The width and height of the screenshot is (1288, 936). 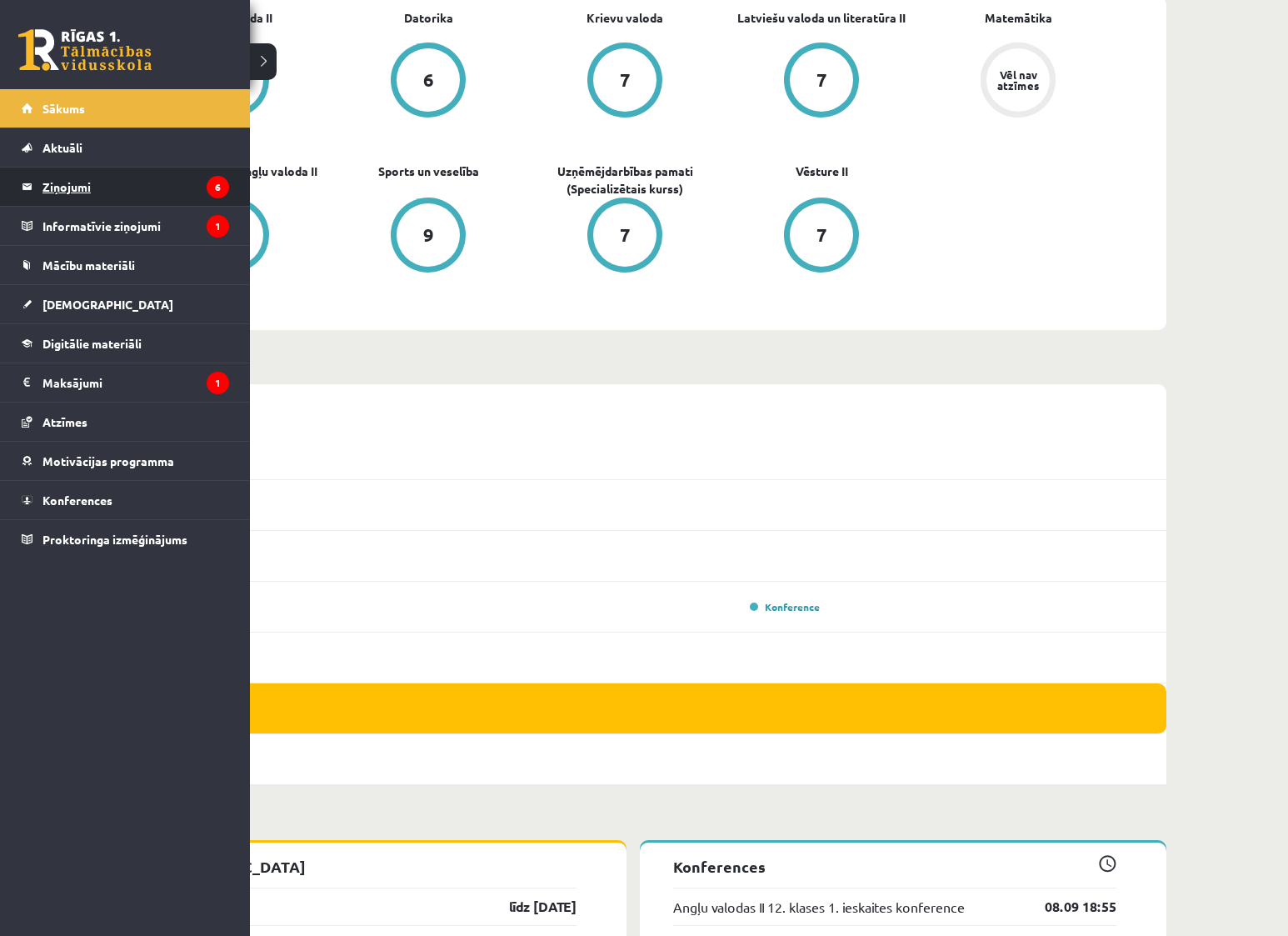 What do you see at coordinates (63, 147) in the screenshot?
I see `span: Aktuāli` at bounding box center [63, 147].